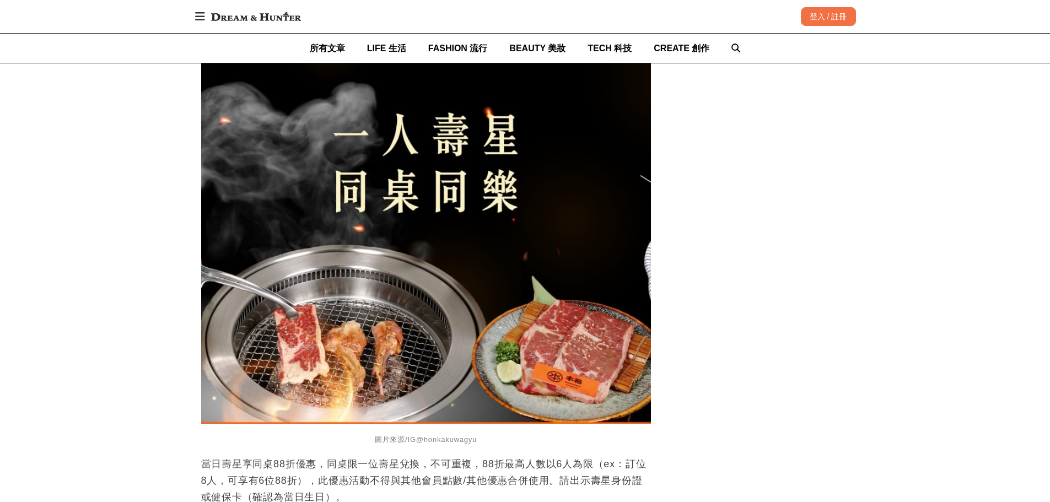 The width and height of the screenshot is (1050, 502). I want to click on a: TECH 科技, so click(610, 48).